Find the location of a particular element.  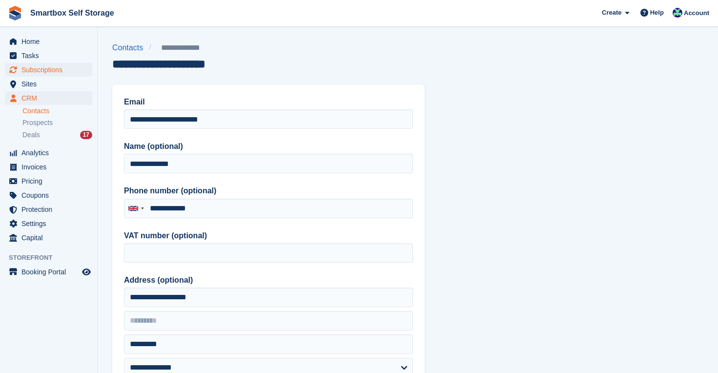

span: Invoices is located at coordinates (51, 167).